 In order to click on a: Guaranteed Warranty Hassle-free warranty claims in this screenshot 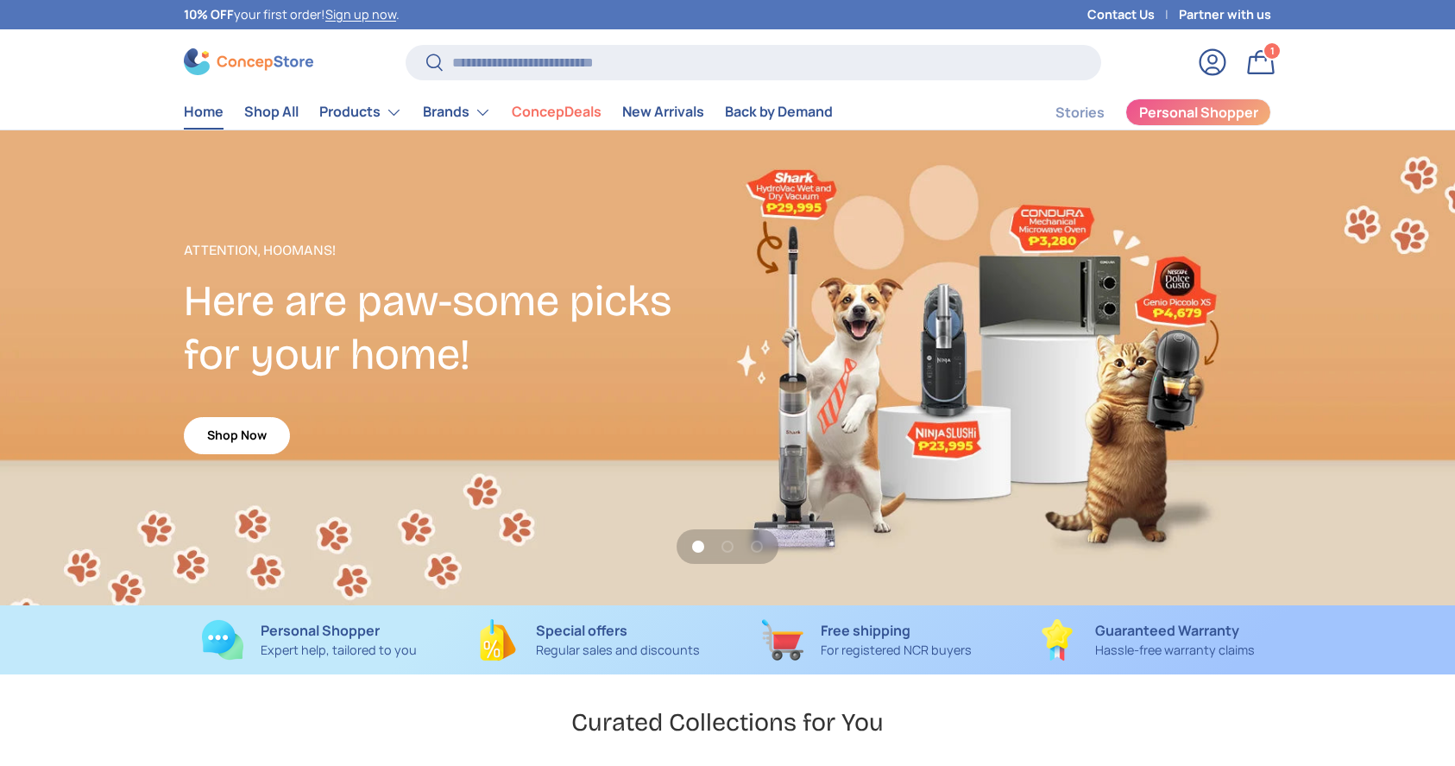, I will do `click(1145, 640)`.